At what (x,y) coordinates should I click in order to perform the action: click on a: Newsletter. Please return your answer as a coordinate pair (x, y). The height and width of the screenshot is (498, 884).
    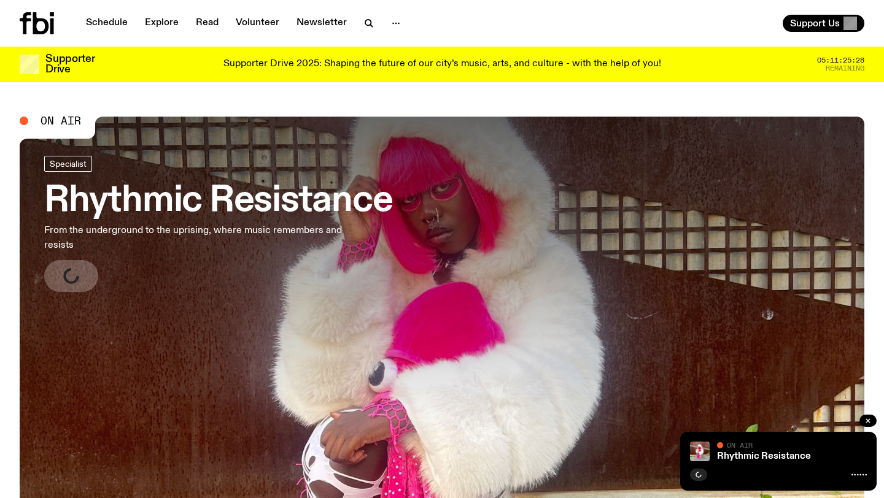
    Looking at the image, I should click on (322, 23).